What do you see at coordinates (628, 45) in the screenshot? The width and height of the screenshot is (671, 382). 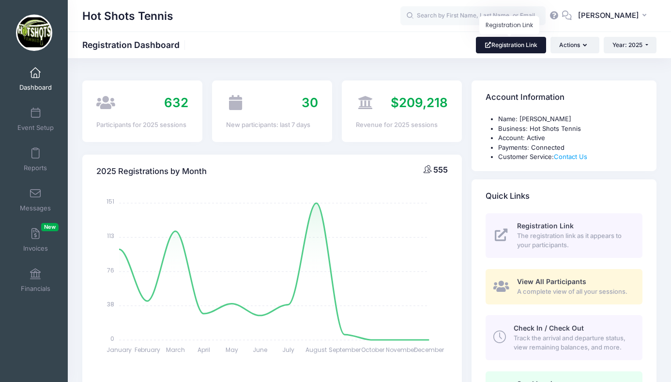 I see `span: Year: 2025` at bounding box center [628, 45].